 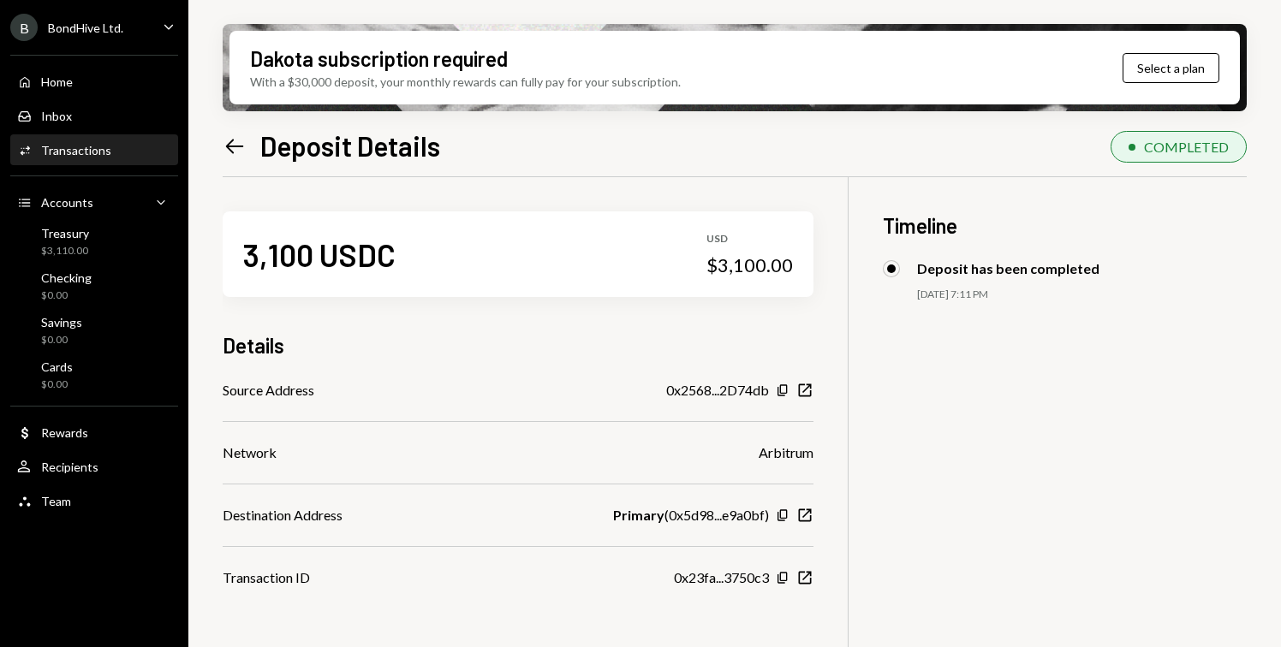 What do you see at coordinates (94, 375) in the screenshot?
I see `a: Cards$0.00` at bounding box center [94, 375].